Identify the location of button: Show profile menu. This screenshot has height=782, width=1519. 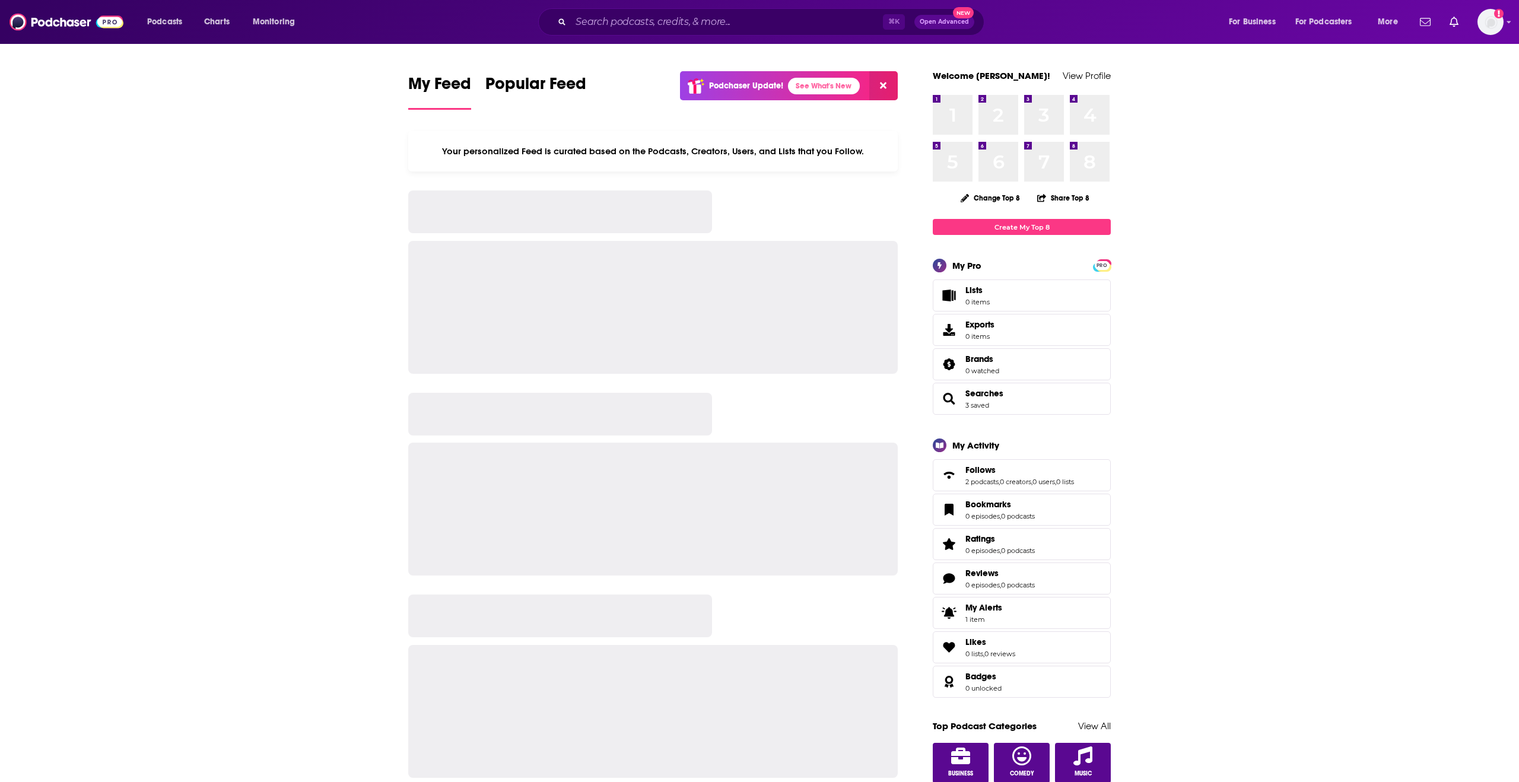
(1491, 22).